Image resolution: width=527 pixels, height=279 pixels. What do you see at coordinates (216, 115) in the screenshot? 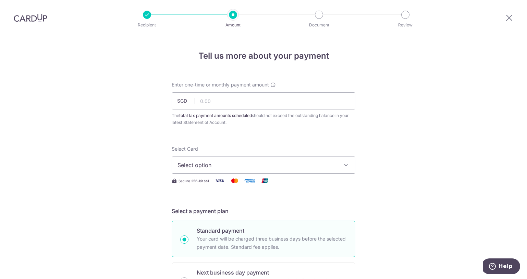
I see `b: total tax payment amounts scheduled` at bounding box center [216, 115].